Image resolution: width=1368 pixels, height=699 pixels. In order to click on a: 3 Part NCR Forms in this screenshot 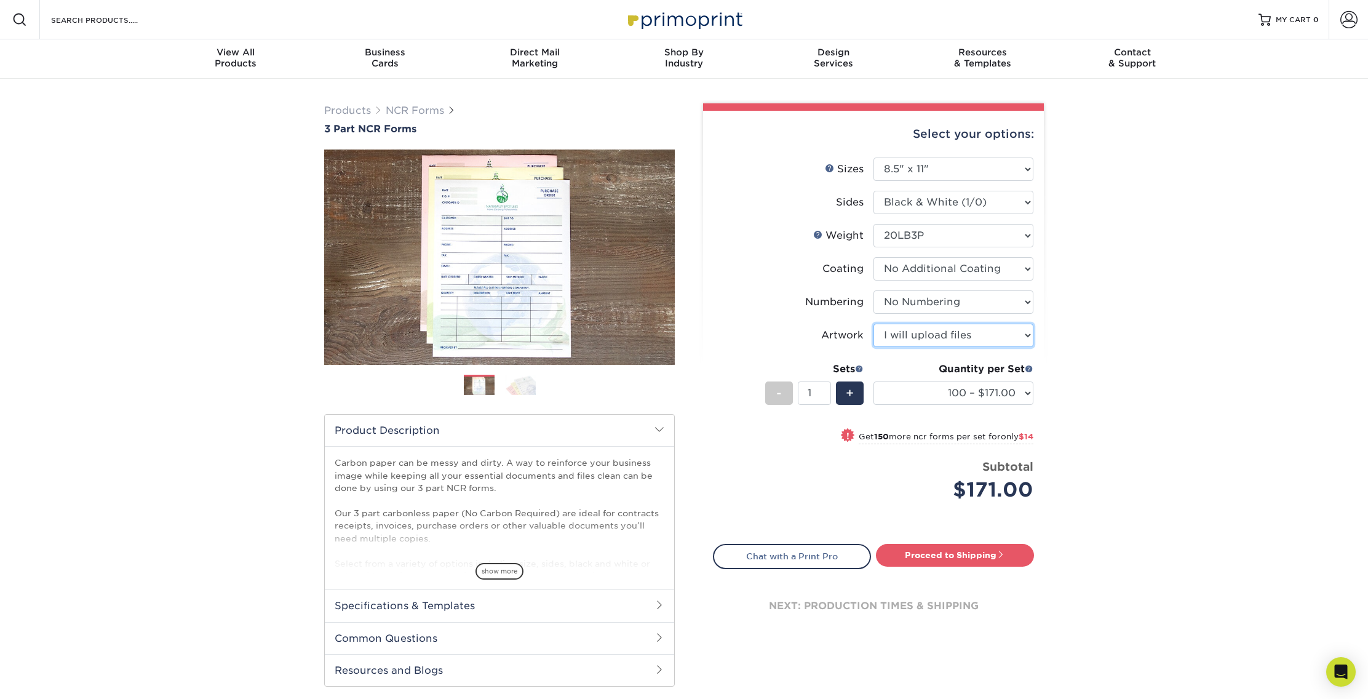, I will do `click(499, 129)`.